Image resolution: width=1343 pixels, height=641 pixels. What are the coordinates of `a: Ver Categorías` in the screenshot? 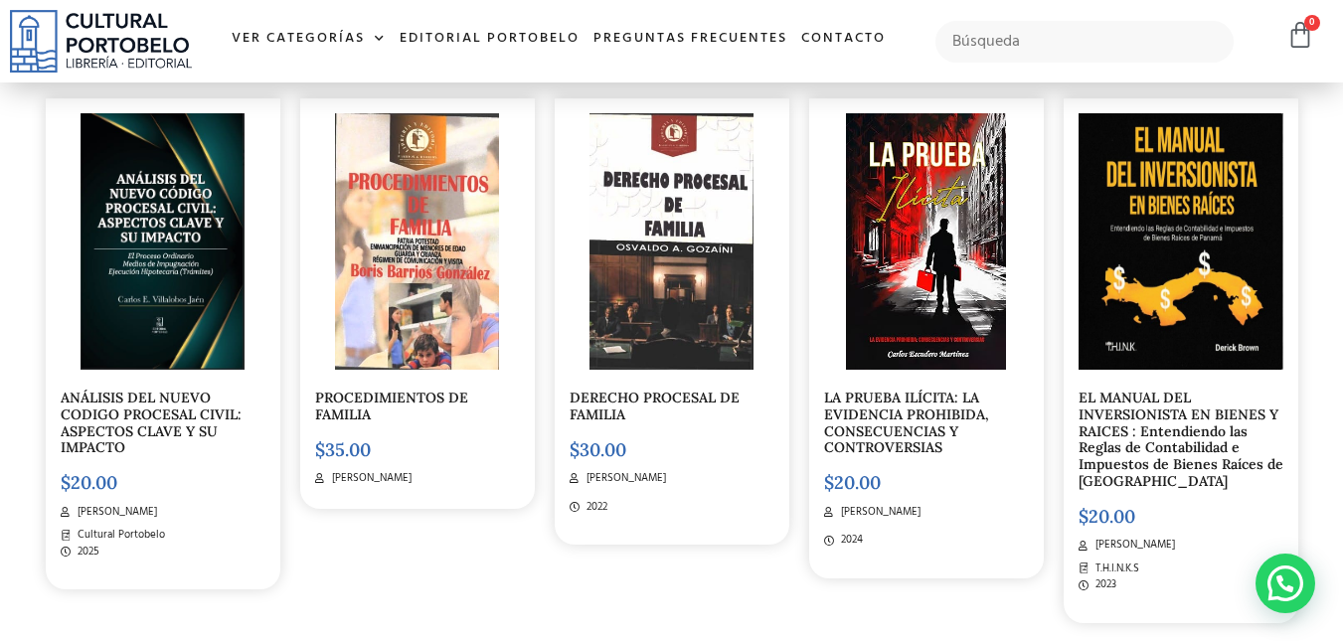 It's located at (308, 39).